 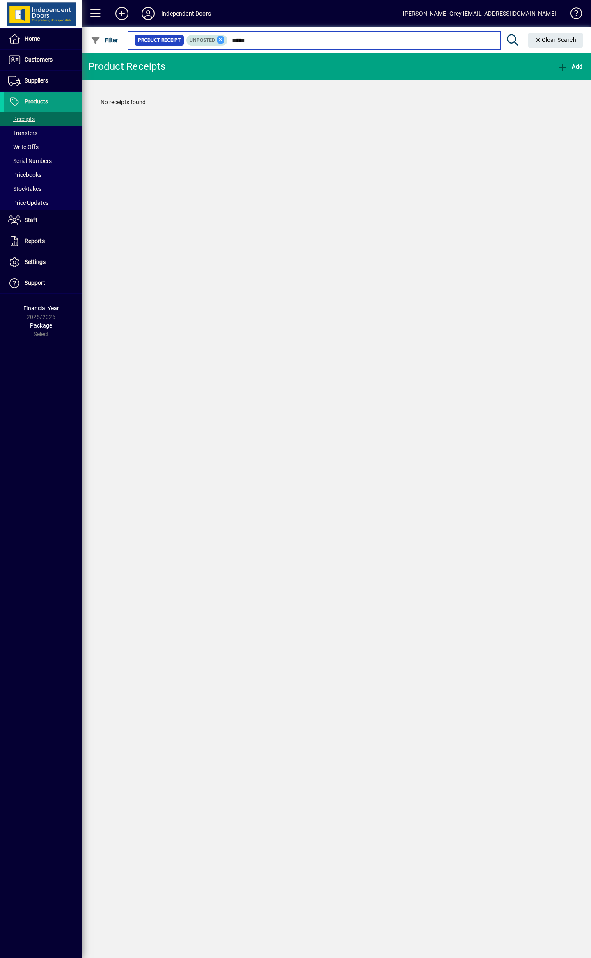 What do you see at coordinates (34, 241) in the screenshot?
I see `span: Reports` at bounding box center [34, 241].